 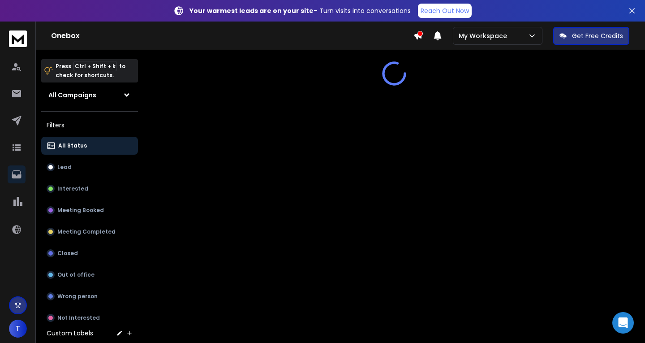 I want to click on span: T, so click(x=18, y=328).